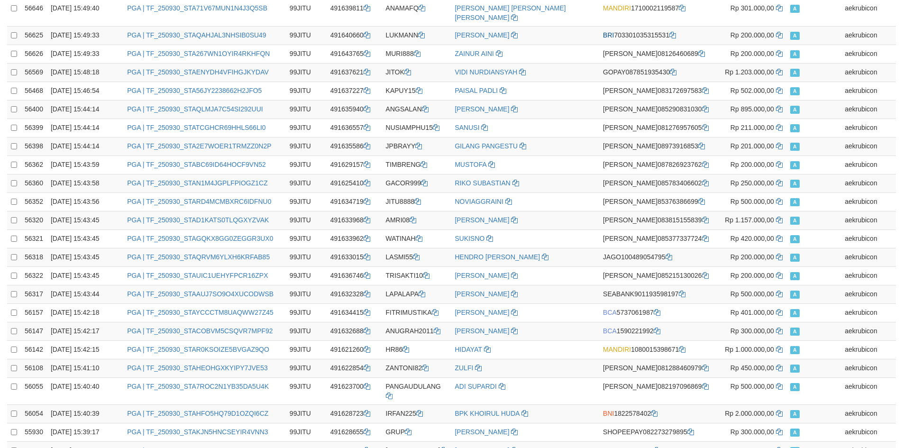 The width and height of the screenshot is (903, 448). Describe the element at coordinates (752, 386) in the screenshot. I see `span: Rp 500.000,00` at that location.